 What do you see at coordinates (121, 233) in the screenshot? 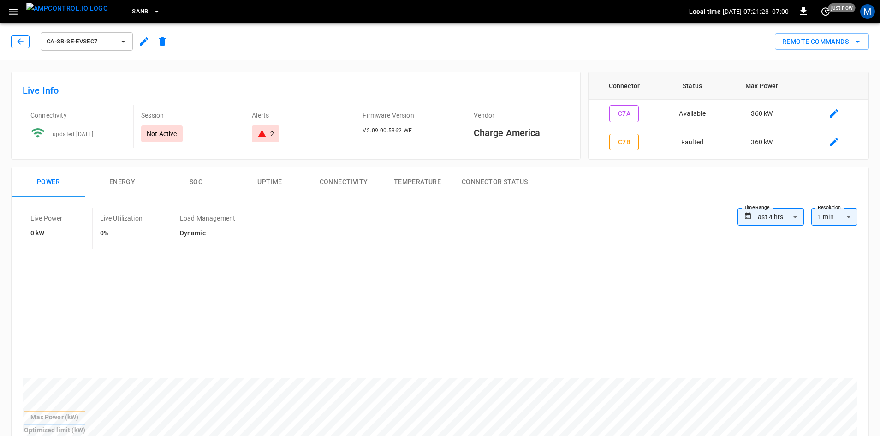
I see `h6: 0%` at bounding box center [121, 233].